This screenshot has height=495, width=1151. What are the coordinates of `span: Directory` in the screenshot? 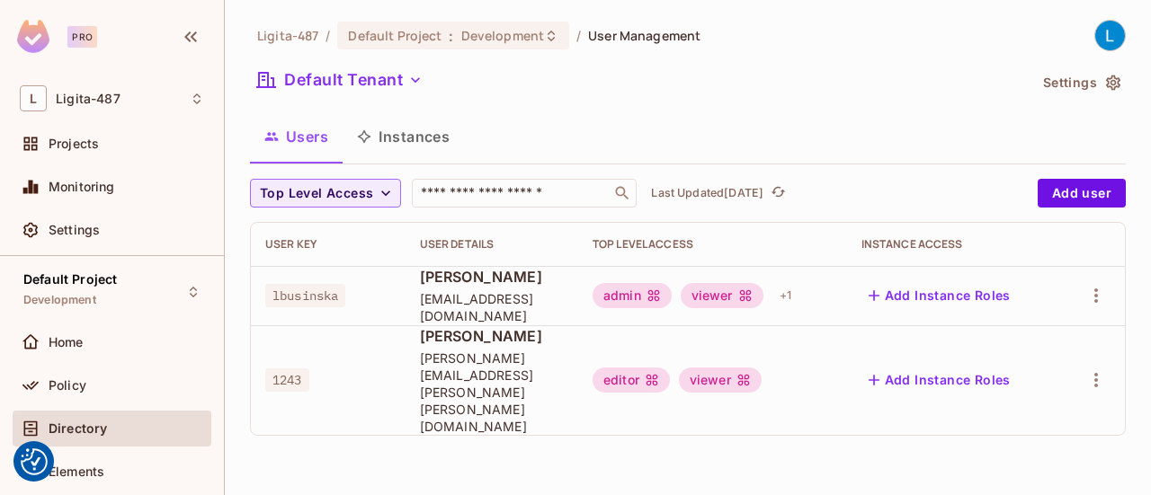 It's located at (77, 429).